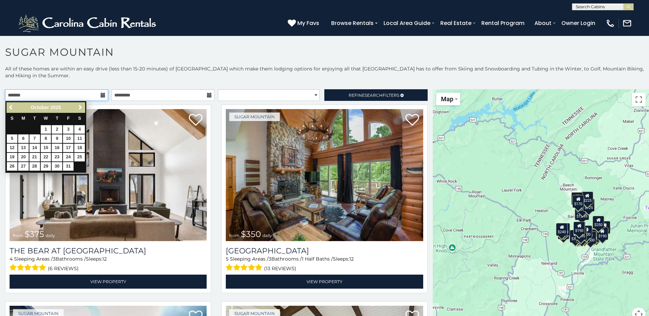  Describe the element at coordinates (79, 157) in the screenshot. I see `a: 25` at that location.